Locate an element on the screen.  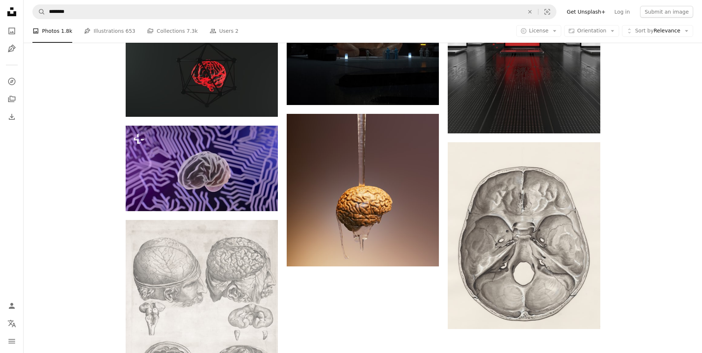
span: 7.3k is located at coordinates (192, 31).